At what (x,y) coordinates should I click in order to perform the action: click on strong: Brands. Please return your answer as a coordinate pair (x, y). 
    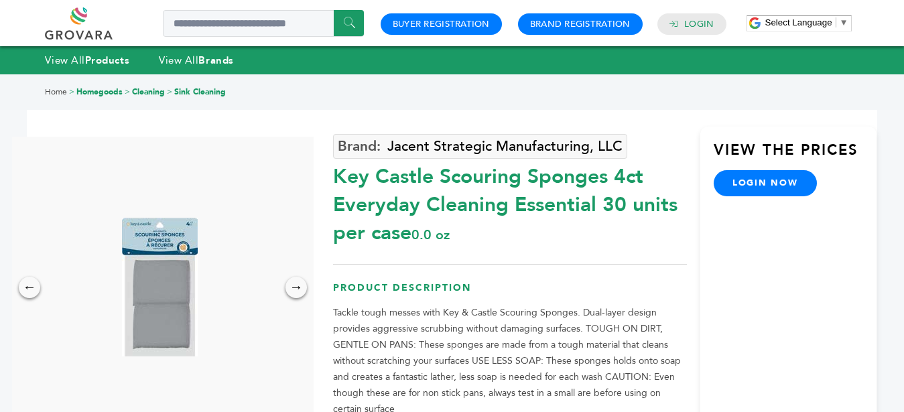
    Looking at the image, I should click on (216, 60).